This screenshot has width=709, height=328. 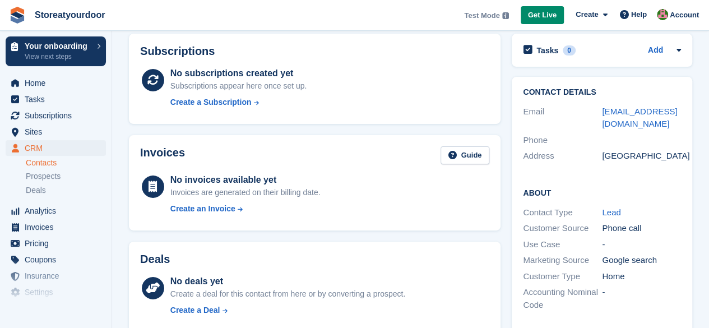 I want to click on a: Create a Subscription, so click(x=239, y=102).